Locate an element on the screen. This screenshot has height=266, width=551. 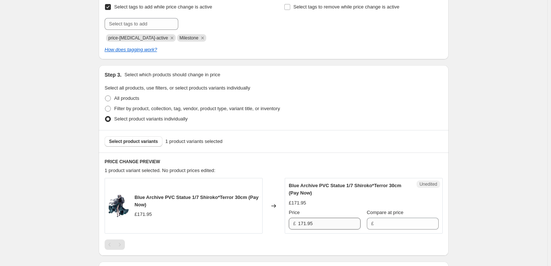
span: Select tags to add while price change is active is located at coordinates (163, 7).